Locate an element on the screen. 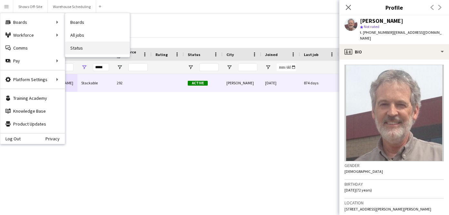 The width and height of the screenshot is (449, 215). span: Not rated is located at coordinates (371, 26).